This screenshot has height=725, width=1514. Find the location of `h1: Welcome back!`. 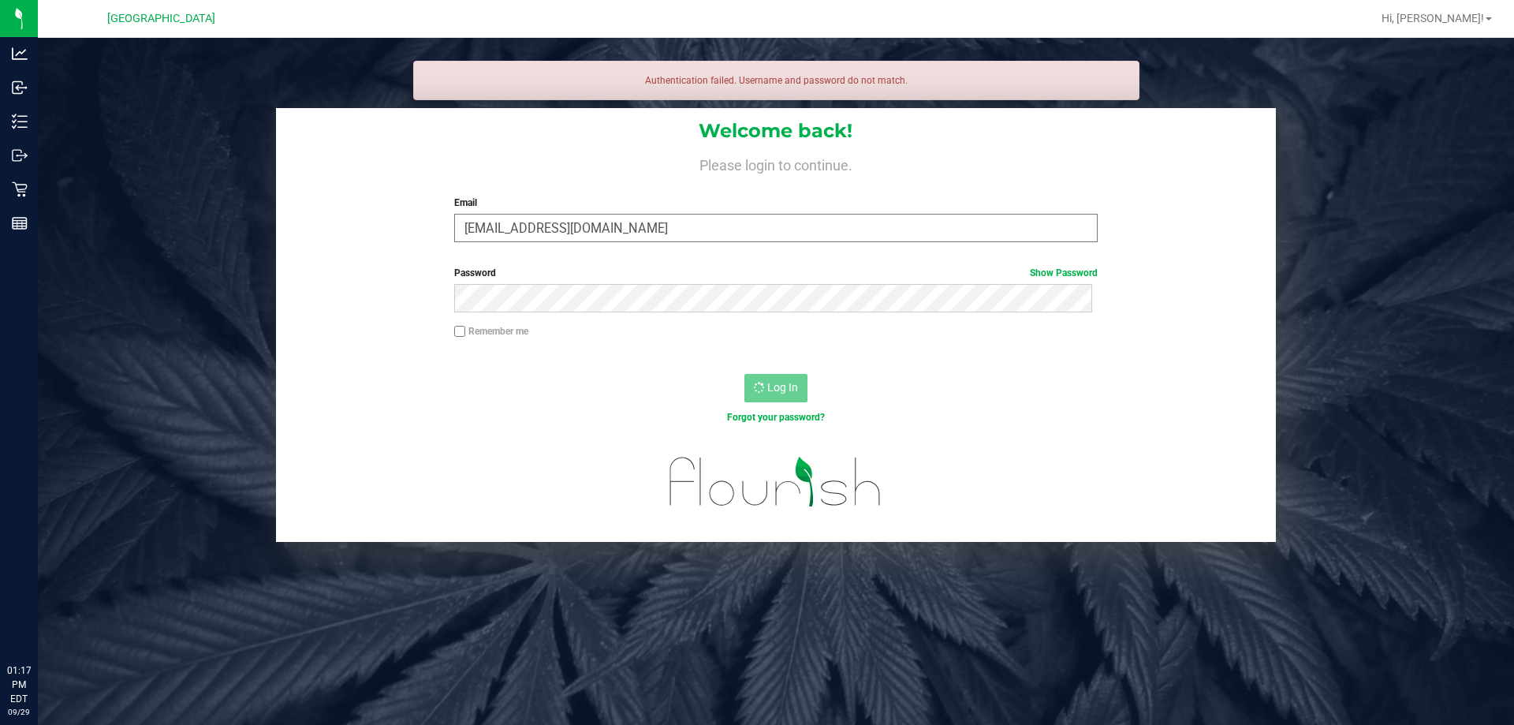

h1: Welcome back! is located at coordinates (776, 131).